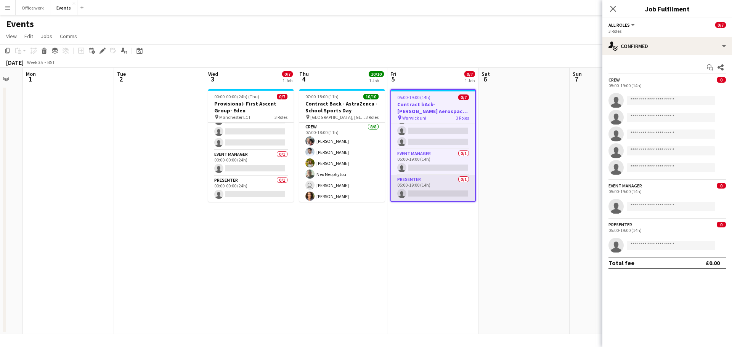  What do you see at coordinates (667, 46) in the screenshot?
I see `div: Confirmed` at bounding box center [667, 46].